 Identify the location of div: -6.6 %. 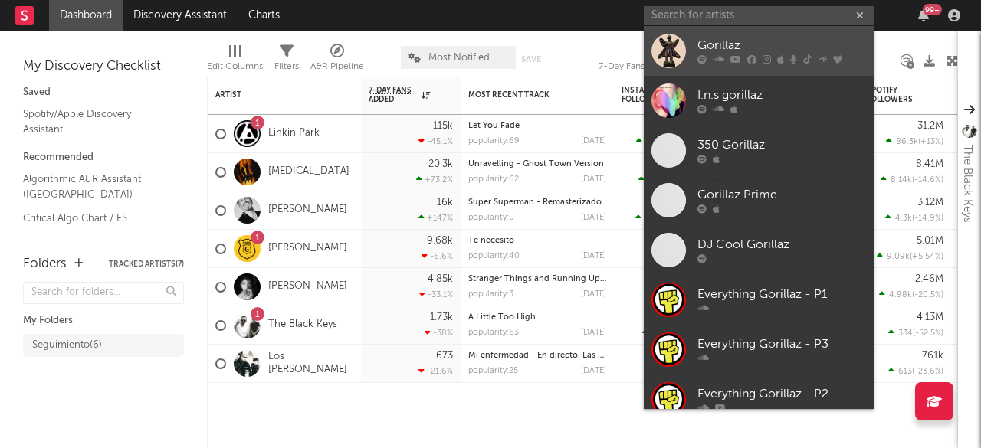
(437, 256).